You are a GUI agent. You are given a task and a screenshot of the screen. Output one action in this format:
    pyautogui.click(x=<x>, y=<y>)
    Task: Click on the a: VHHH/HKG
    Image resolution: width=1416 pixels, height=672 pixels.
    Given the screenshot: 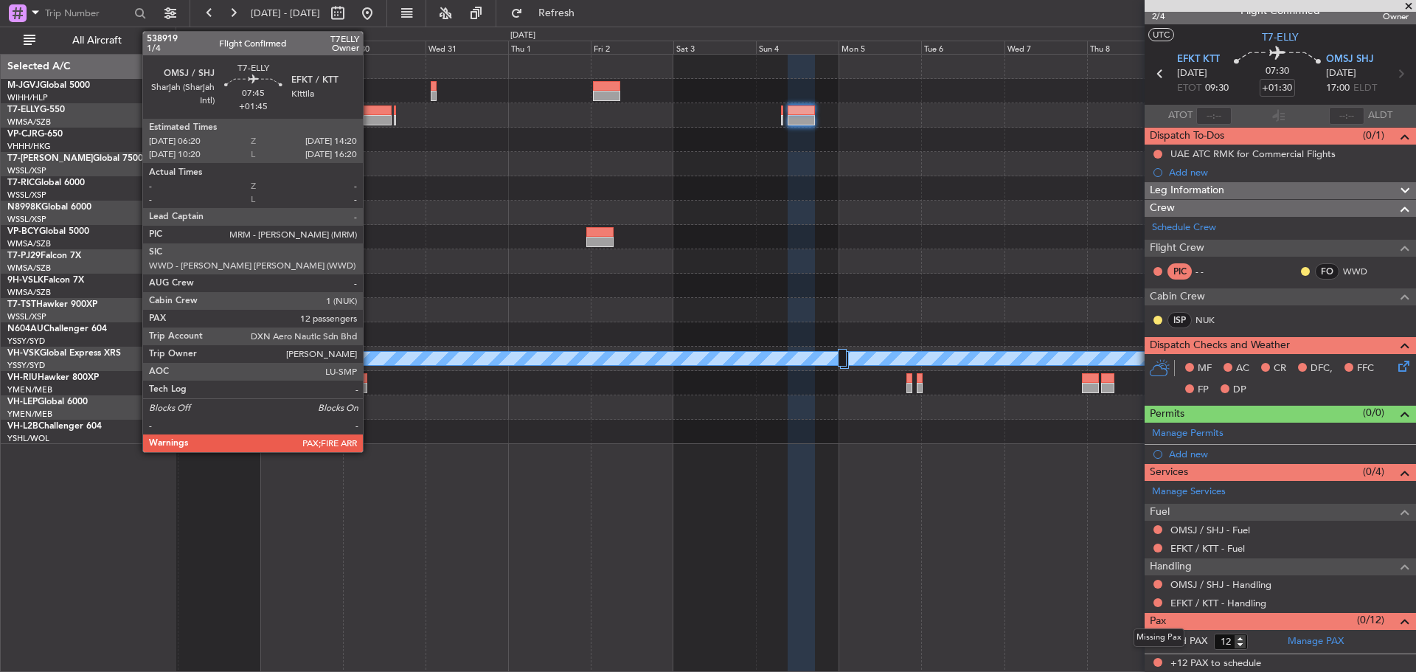 What is the action you would take?
    pyautogui.click(x=29, y=146)
    